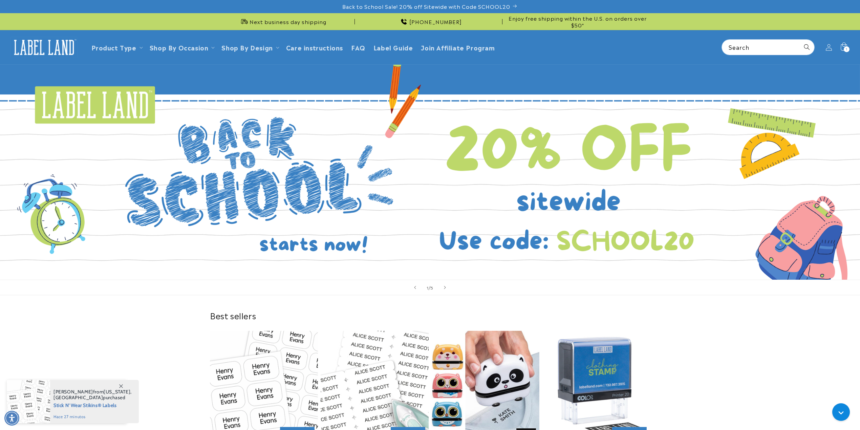 The height and width of the screenshot is (430, 860). I want to click on button: Gorgias live chat, so click(12, 11).